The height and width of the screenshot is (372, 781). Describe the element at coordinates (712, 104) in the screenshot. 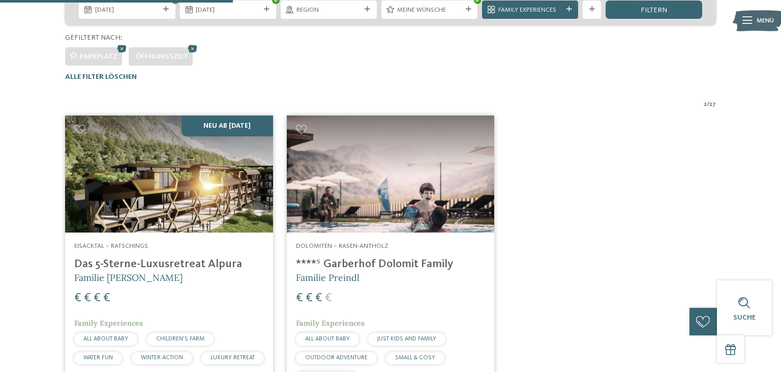

I see `span: 27` at that location.